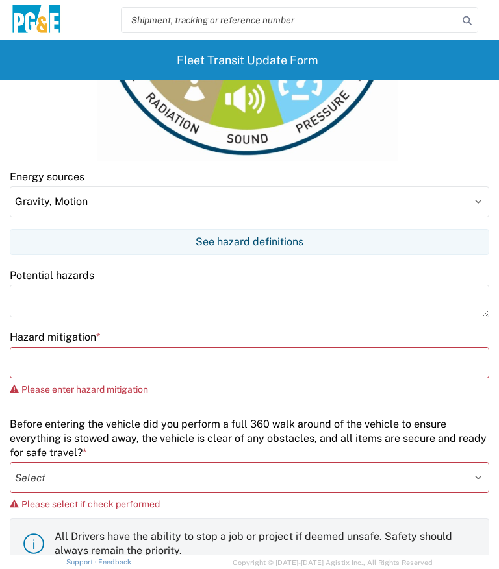  I want to click on span: Please select if check performed, so click(90, 504).